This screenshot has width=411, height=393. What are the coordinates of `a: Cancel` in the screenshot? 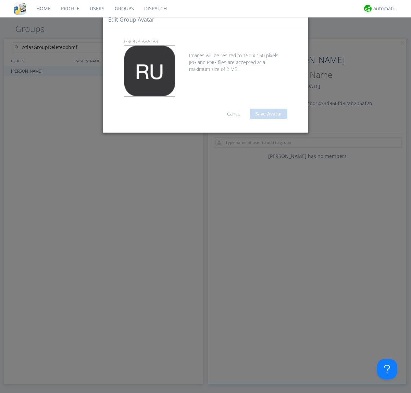 It's located at (234, 113).